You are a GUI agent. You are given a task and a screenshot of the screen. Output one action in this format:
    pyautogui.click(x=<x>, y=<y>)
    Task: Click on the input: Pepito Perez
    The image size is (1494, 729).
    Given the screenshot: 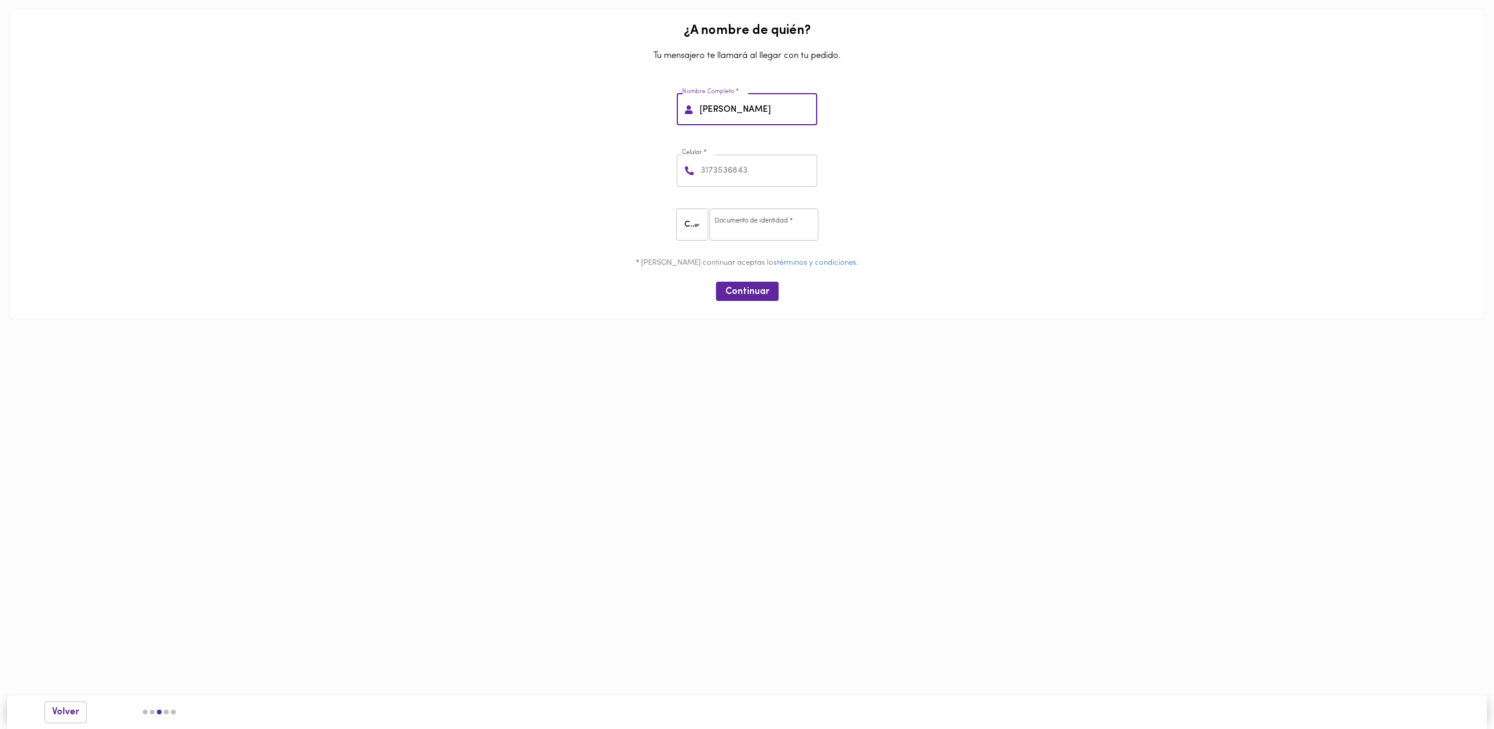 What is the action you would take?
    pyautogui.click(x=757, y=109)
    